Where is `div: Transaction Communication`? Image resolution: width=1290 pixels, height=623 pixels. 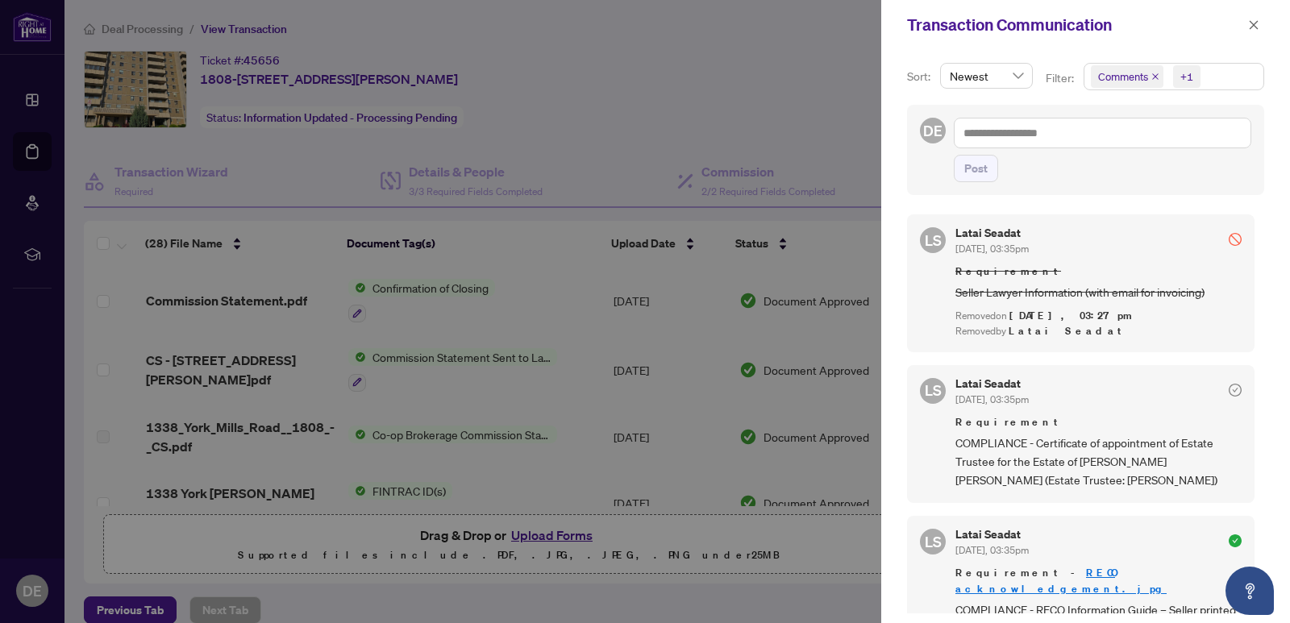 div: Transaction Communication is located at coordinates (1075, 25).